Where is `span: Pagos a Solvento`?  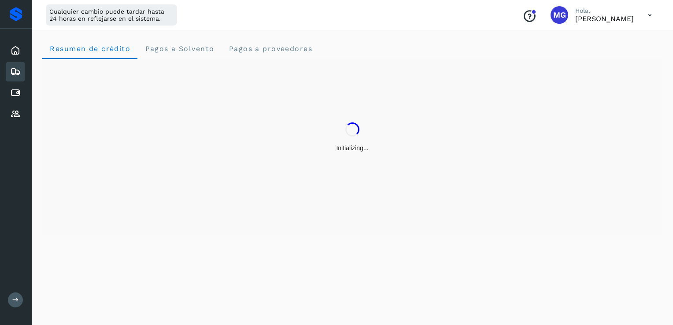
span: Pagos a Solvento is located at coordinates (179, 48).